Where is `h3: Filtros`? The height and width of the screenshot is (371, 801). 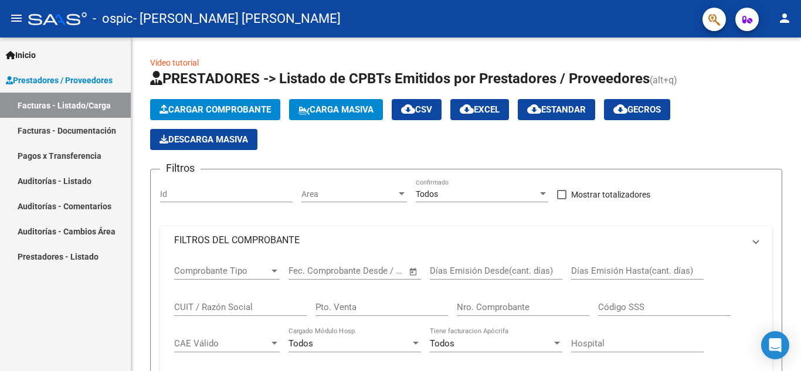 h3: Filtros is located at coordinates (180, 168).